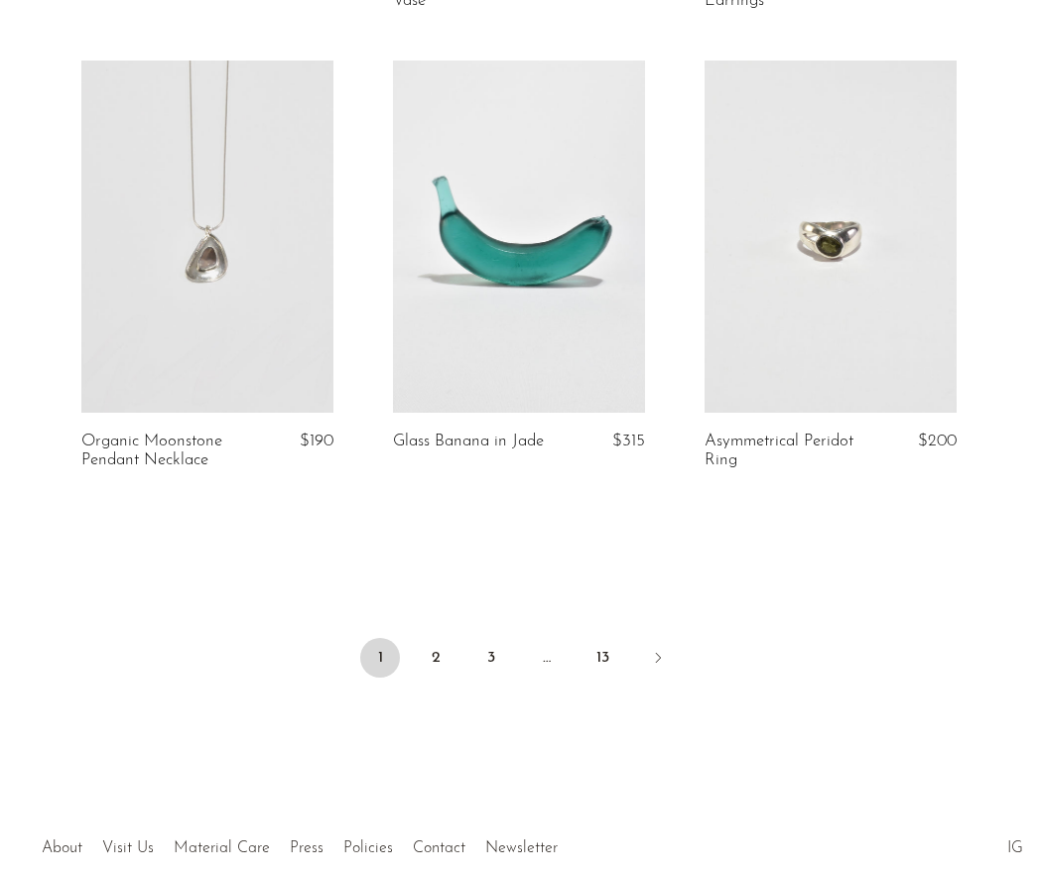 The width and height of the screenshot is (1038, 881). I want to click on a: 3, so click(491, 659).